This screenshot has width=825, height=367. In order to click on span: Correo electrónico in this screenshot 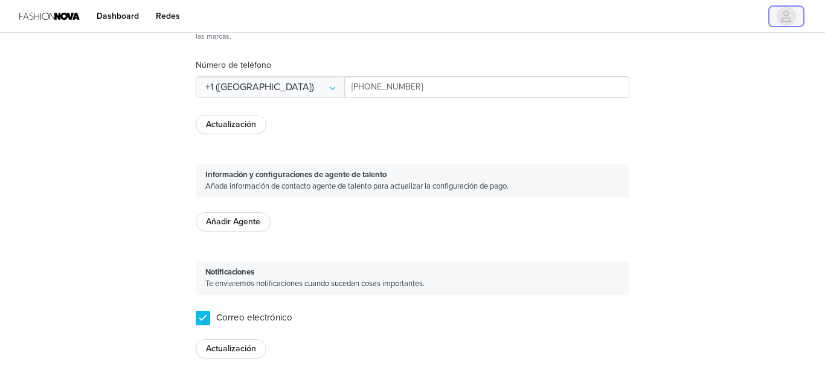, I will do `click(251, 317)`.